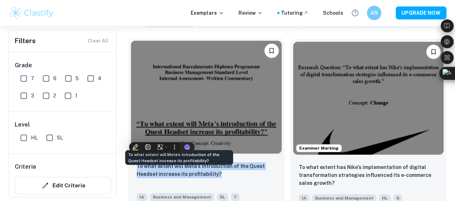 Image resolution: width=455 pixels, height=201 pixels. Describe the element at coordinates (32, 96) in the screenshot. I see `span: 3` at that location.